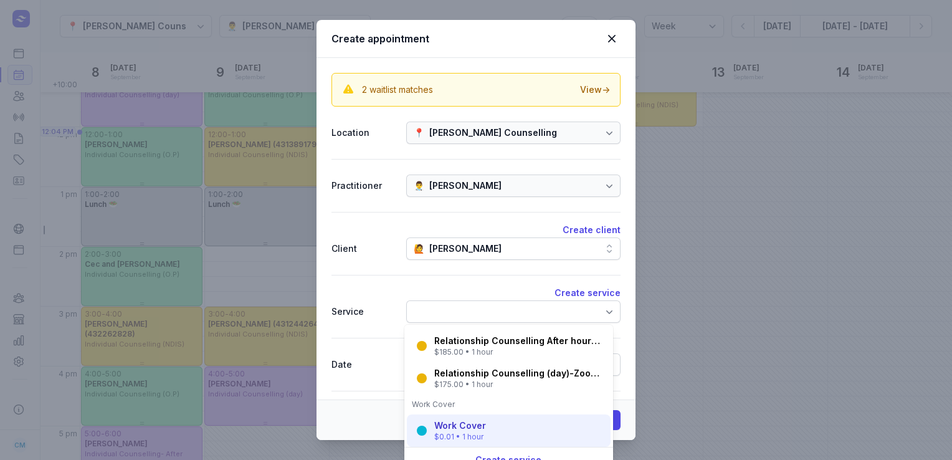 Image resolution: width=952 pixels, height=460 pixels. What do you see at coordinates (595, 90) in the screenshot?
I see `div: View` at bounding box center [595, 90].